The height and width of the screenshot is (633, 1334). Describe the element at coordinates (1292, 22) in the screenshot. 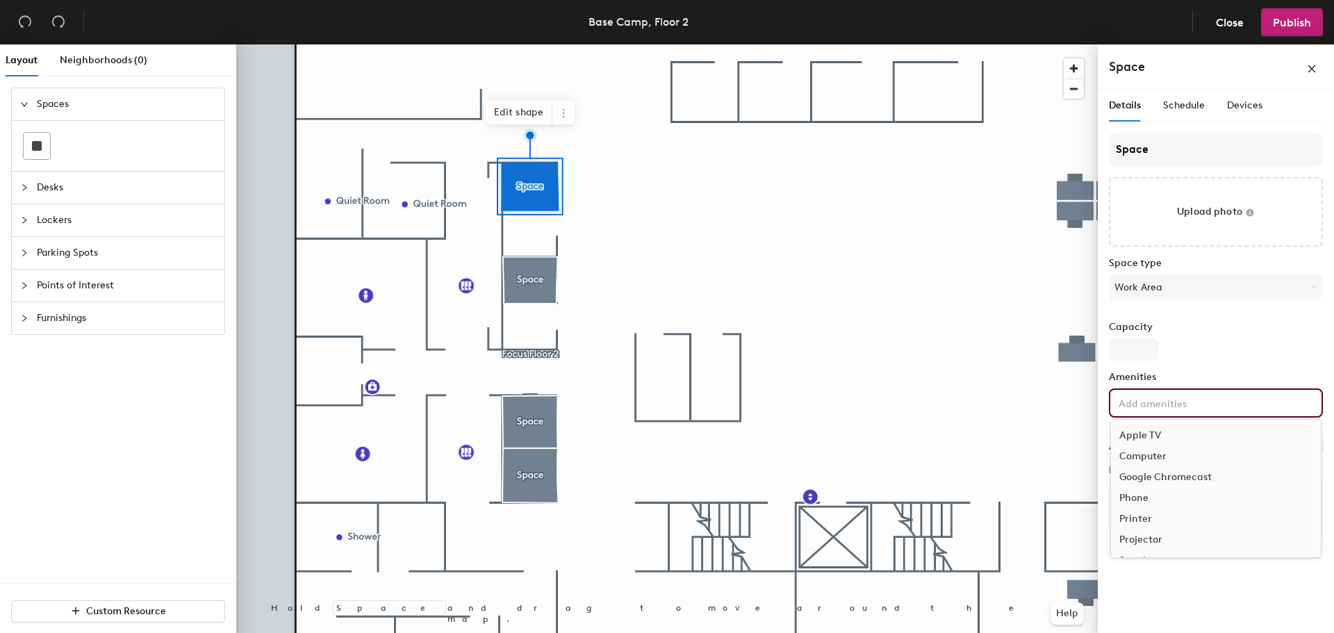

I see `button: Publish` at that location.